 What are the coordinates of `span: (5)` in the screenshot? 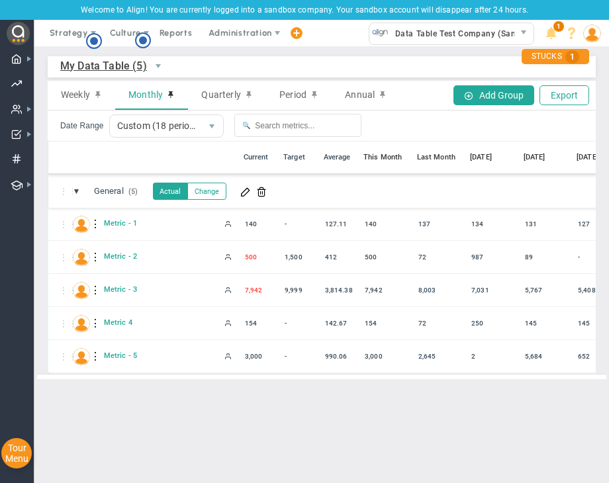 It's located at (133, 191).